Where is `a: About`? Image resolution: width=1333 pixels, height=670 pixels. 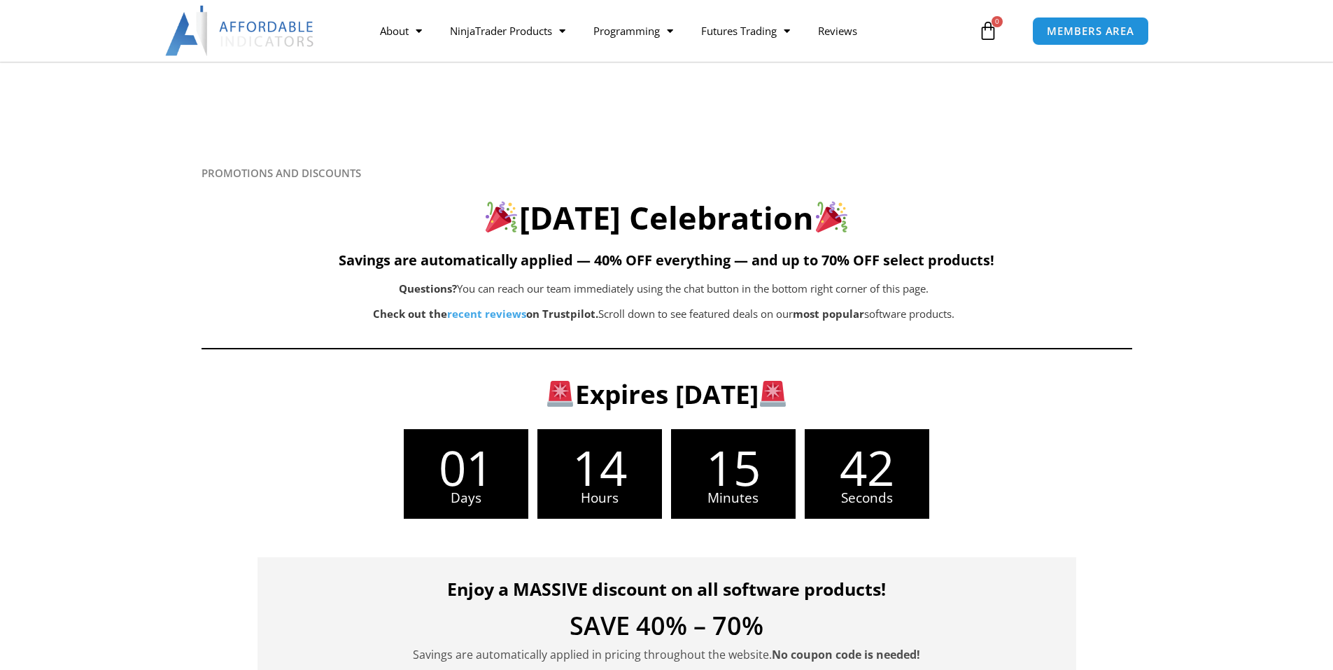
a: About is located at coordinates (401, 31).